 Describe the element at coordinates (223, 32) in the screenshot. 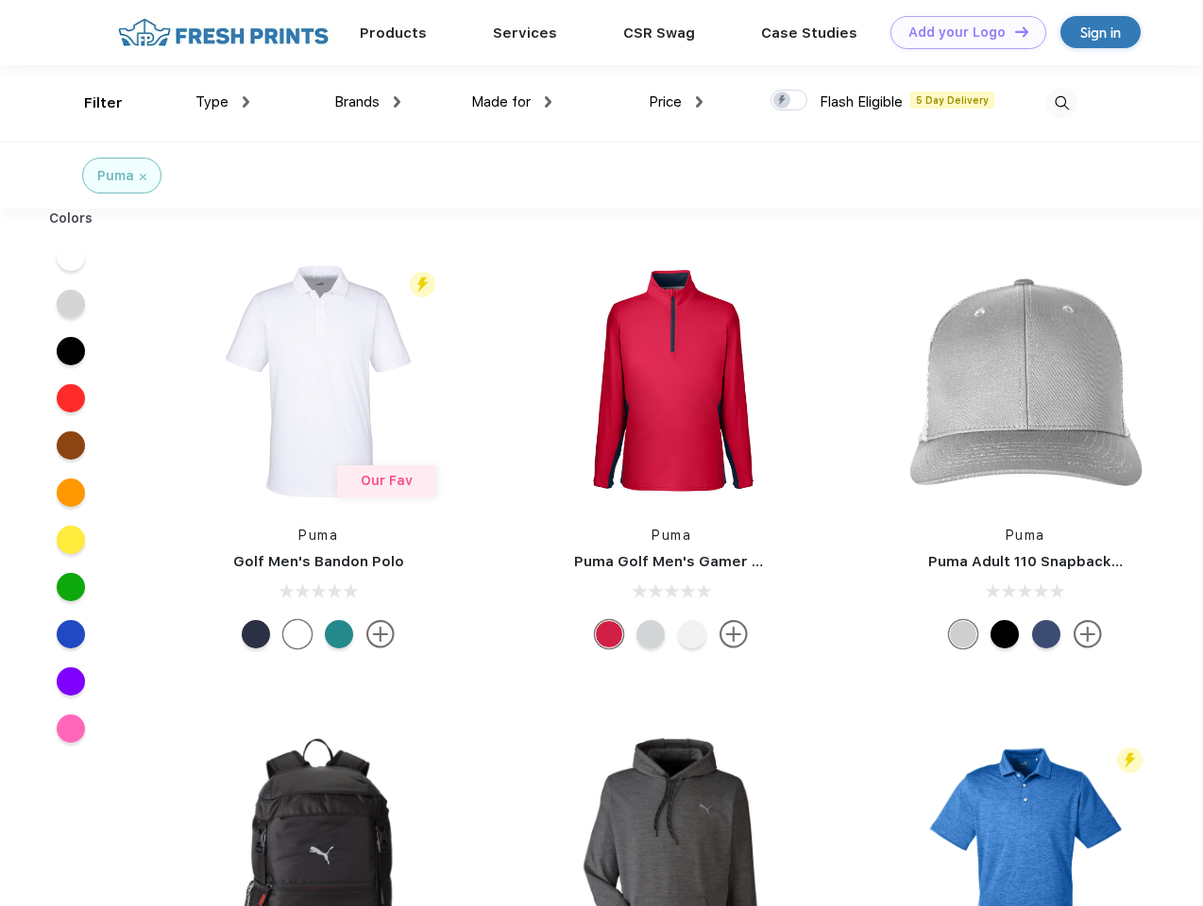

I see `img: fo%20logo%202.webp` at that location.